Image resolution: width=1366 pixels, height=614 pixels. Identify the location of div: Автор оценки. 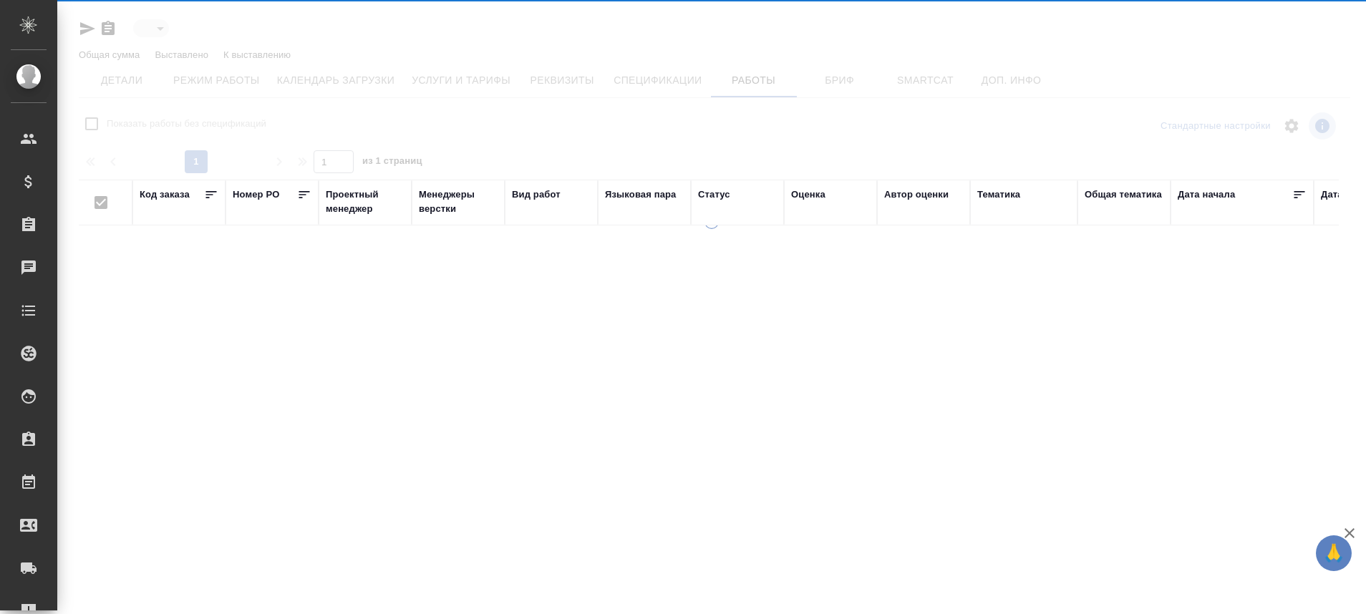
(916, 195).